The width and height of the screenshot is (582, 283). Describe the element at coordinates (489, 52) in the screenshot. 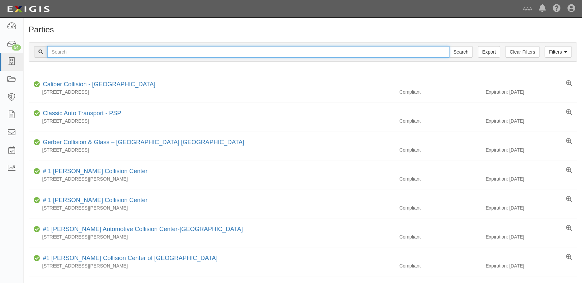

I see `a: Export` at that location.